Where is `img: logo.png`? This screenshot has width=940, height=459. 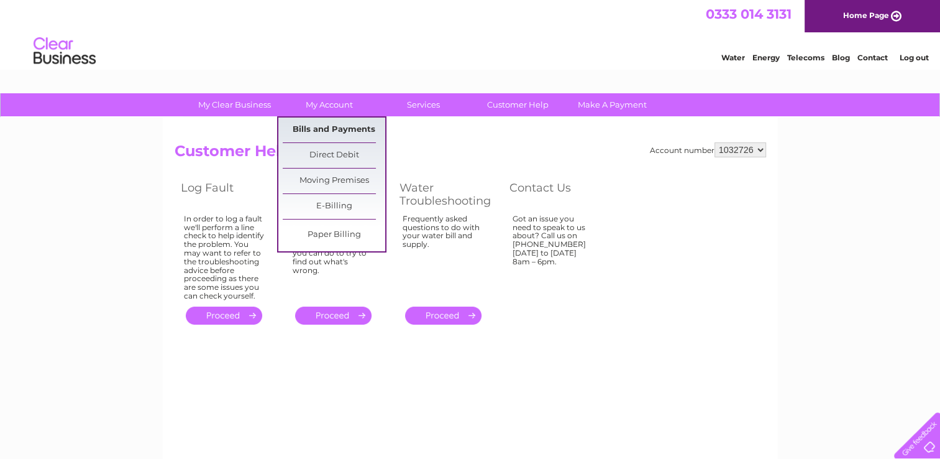 img: logo.png is located at coordinates (65, 51).